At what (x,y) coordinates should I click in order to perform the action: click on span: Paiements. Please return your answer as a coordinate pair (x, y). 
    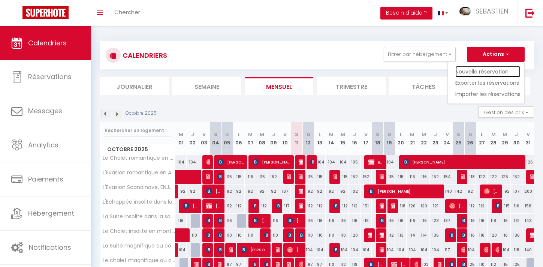
    Looking at the image, I should click on (46, 179).